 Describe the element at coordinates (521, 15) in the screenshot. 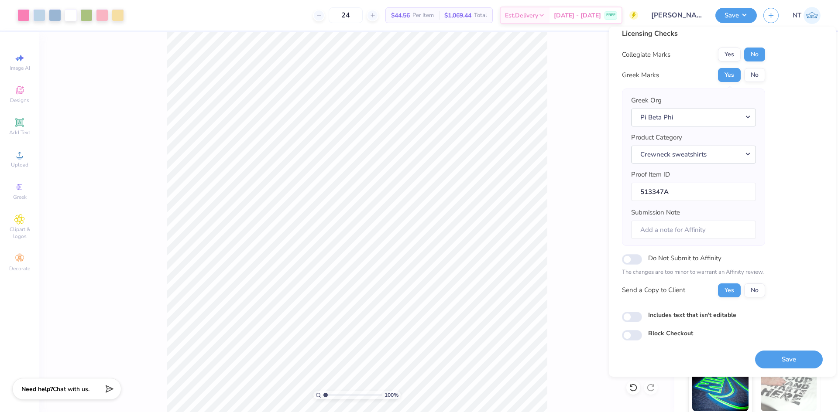

I see `span: Est. Delivery` at that location.